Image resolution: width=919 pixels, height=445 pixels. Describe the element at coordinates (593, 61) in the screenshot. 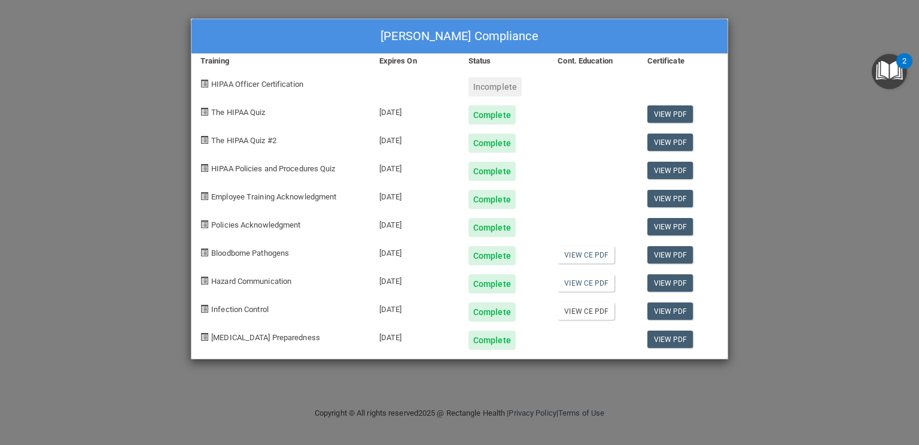

I see `div: Cont. Education` at that location.